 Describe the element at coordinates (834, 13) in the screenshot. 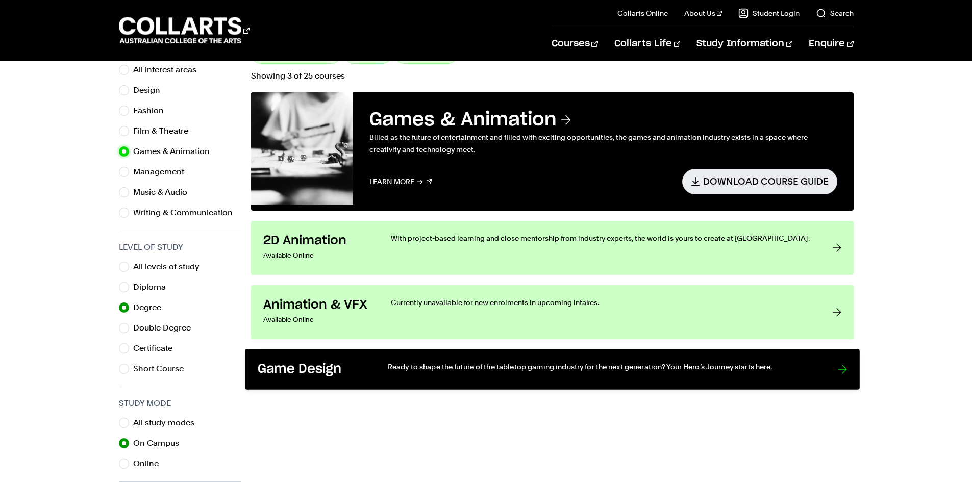

I see `a: Search` at that location.